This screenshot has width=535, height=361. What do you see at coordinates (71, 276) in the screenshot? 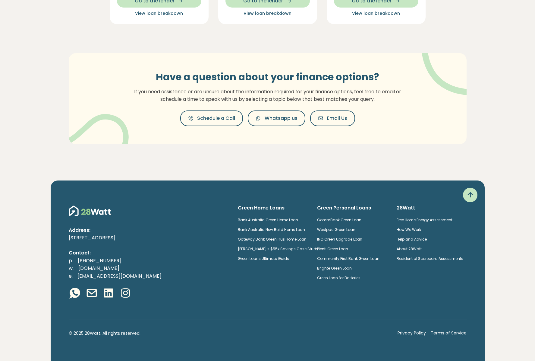
I see `span: e.` at bounding box center [71, 276].